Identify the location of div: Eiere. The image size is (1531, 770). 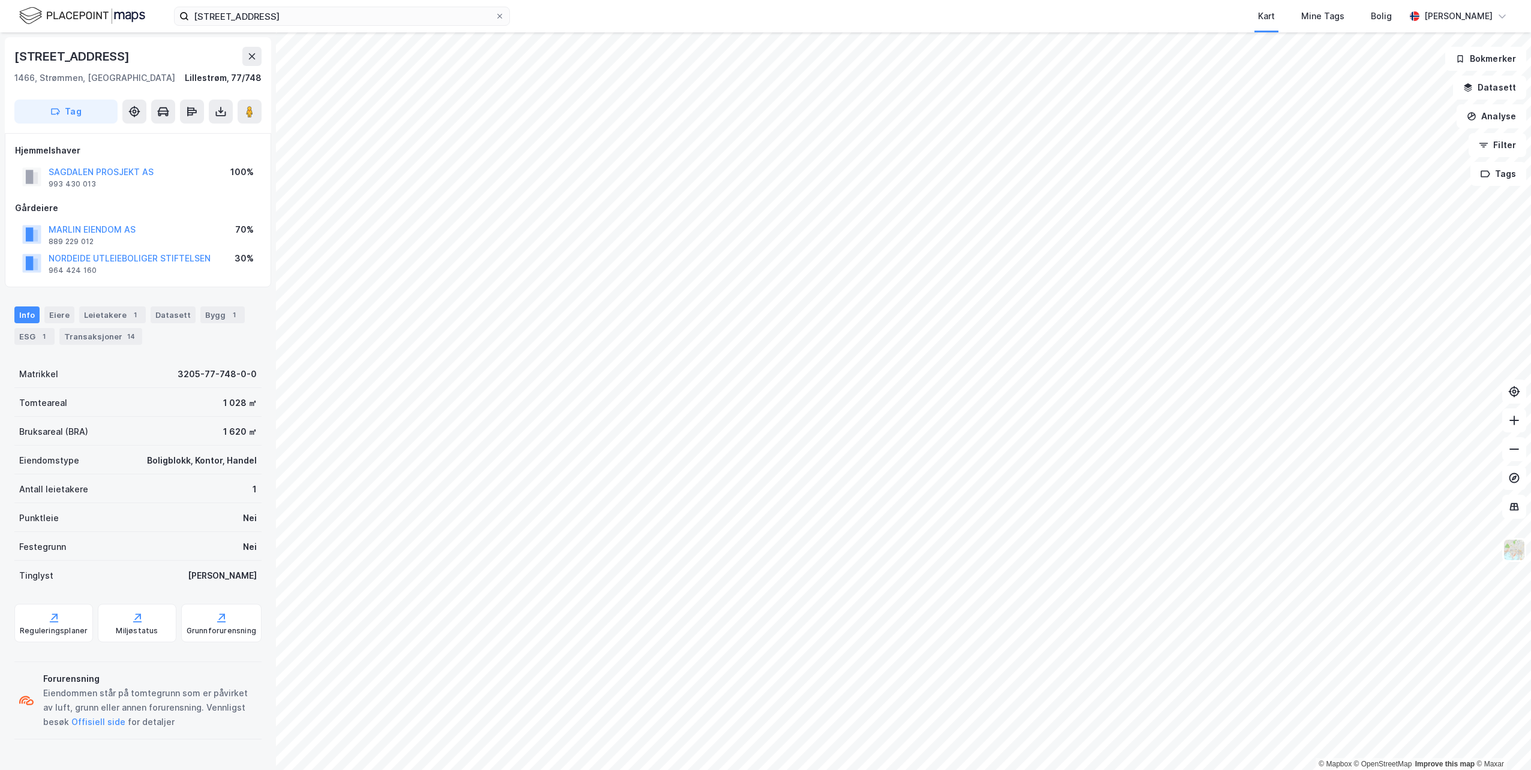
(59, 315).